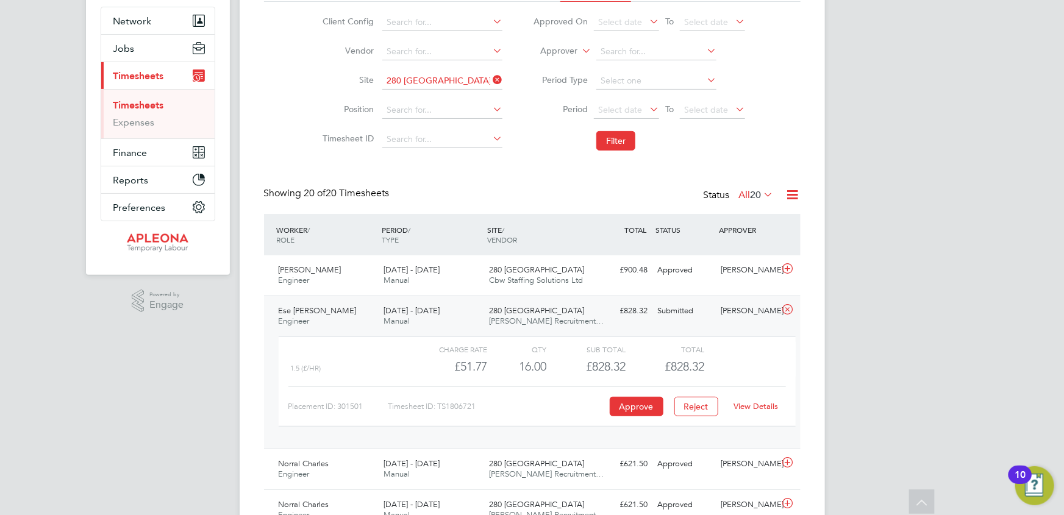 The height and width of the screenshot is (515, 1064). I want to click on button: Open Resource Center, 10 new notifications, so click(1035, 486).